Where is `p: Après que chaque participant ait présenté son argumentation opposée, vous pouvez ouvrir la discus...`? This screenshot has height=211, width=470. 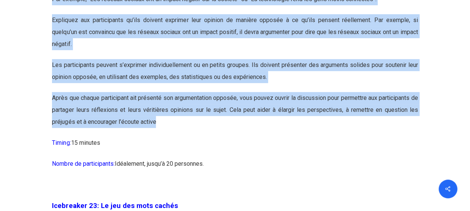
p: Après que chaque participant ait présenté son argumentation opposée, vous pouvez ouvrir la discus... is located at coordinates (235, 115).